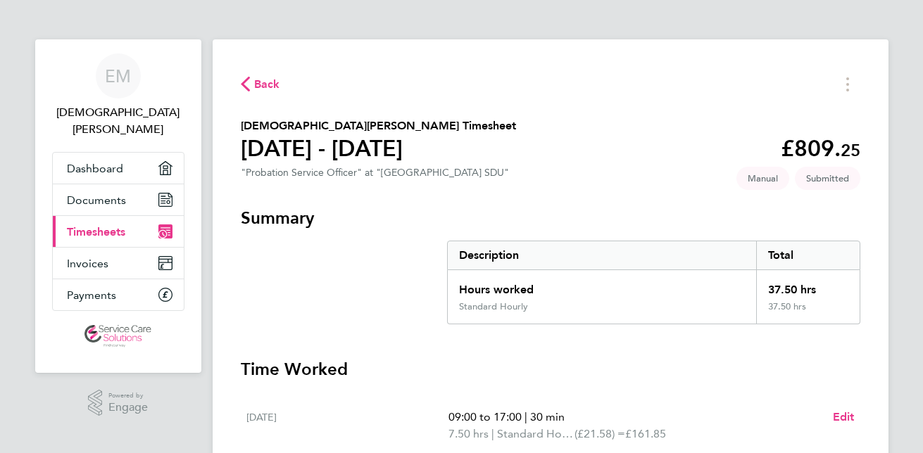  Describe the element at coordinates (493, 307) in the screenshot. I see `div: Standard Hourly` at that location.